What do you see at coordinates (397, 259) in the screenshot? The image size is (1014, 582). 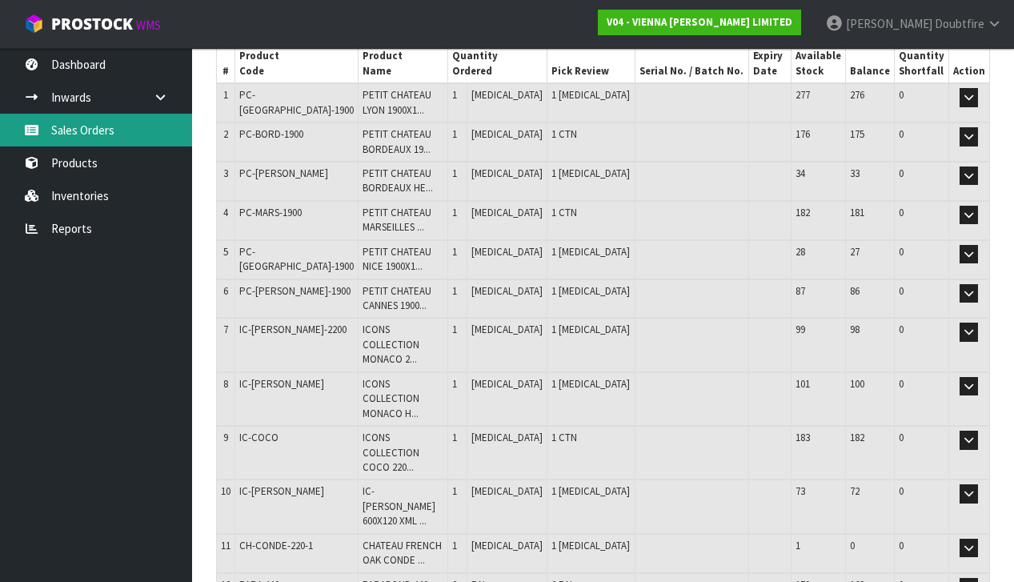 I see `span: PETIT CHATEAU NICE 1900X1...` at bounding box center [397, 259].